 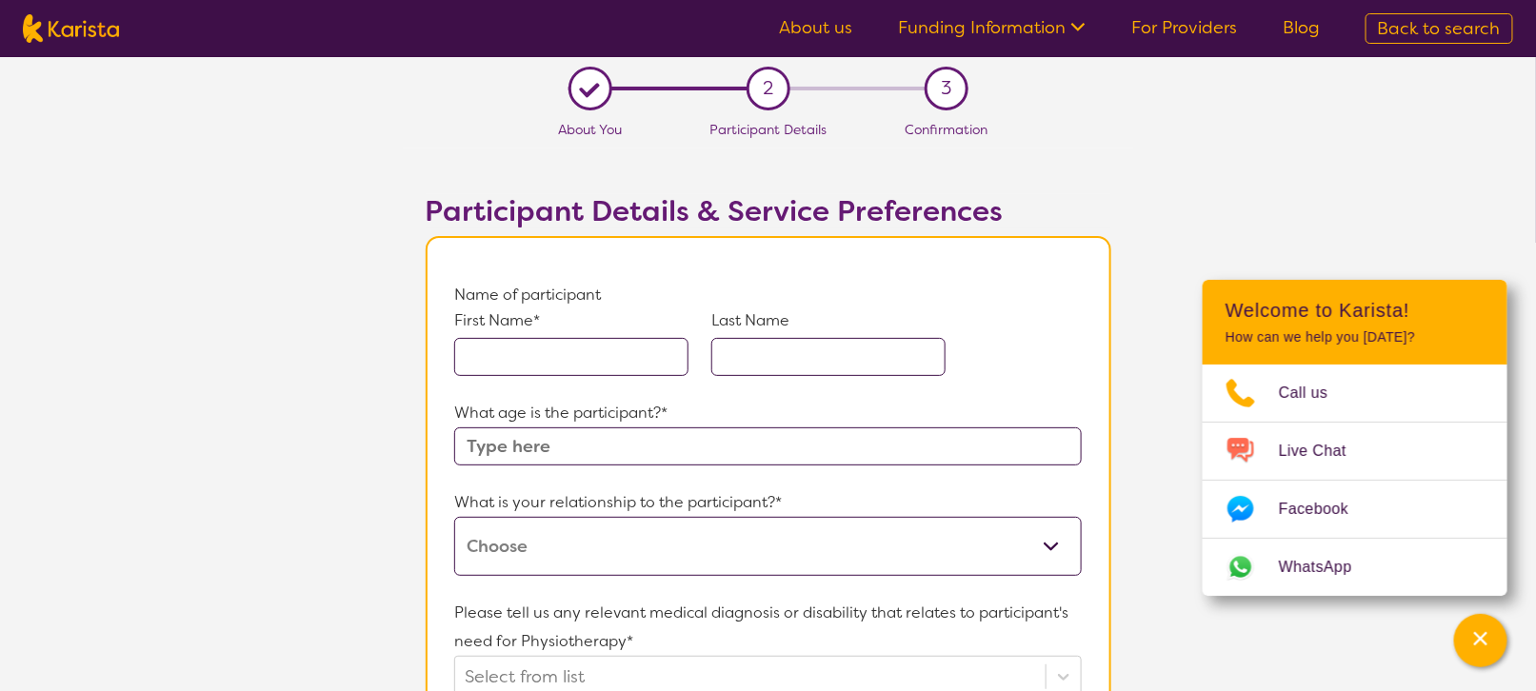 What do you see at coordinates (991, 28) in the screenshot?
I see `a: Funding Information` at bounding box center [991, 28].